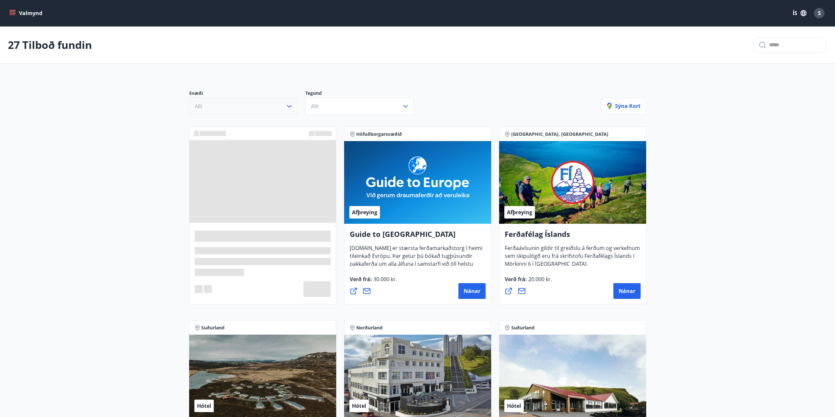 This screenshot has width=835, height=417. Describe the element at coordinates (369, 328) in the screenshot. I see `span: Norðurland` at that location.